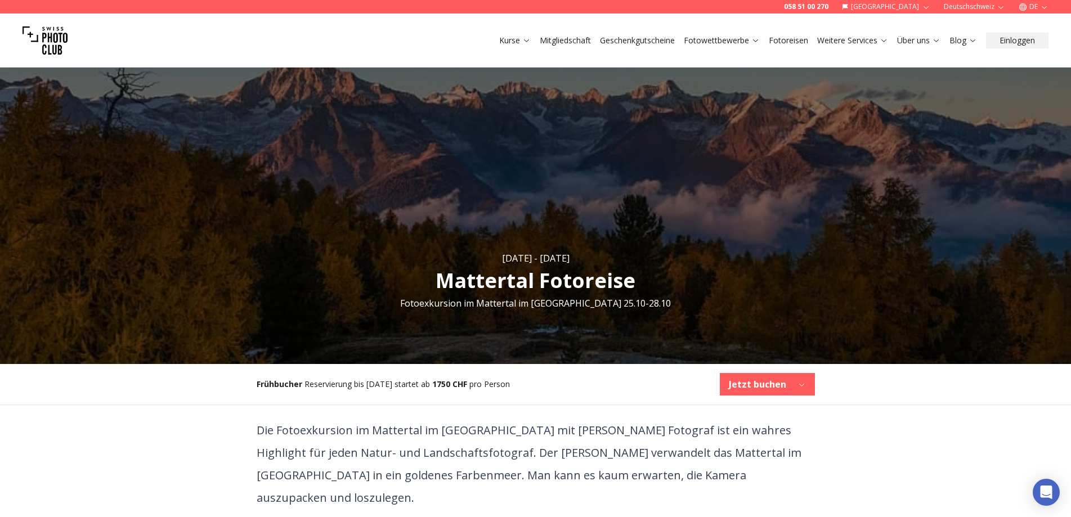 The image size is (1071, 517). What do you see at coordinates (1046, 492) in the screenshot?
I see `div: Open Intercom Messenger` at bounding box center [1046, 492].